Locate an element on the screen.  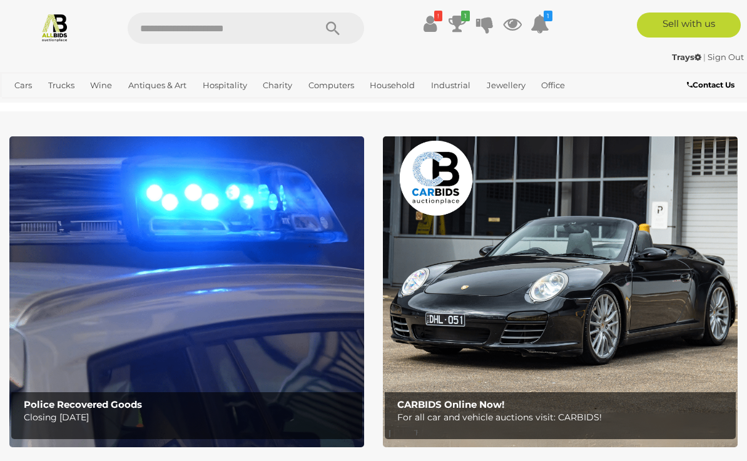
a: Trucks is located at coordinates (61, 85).